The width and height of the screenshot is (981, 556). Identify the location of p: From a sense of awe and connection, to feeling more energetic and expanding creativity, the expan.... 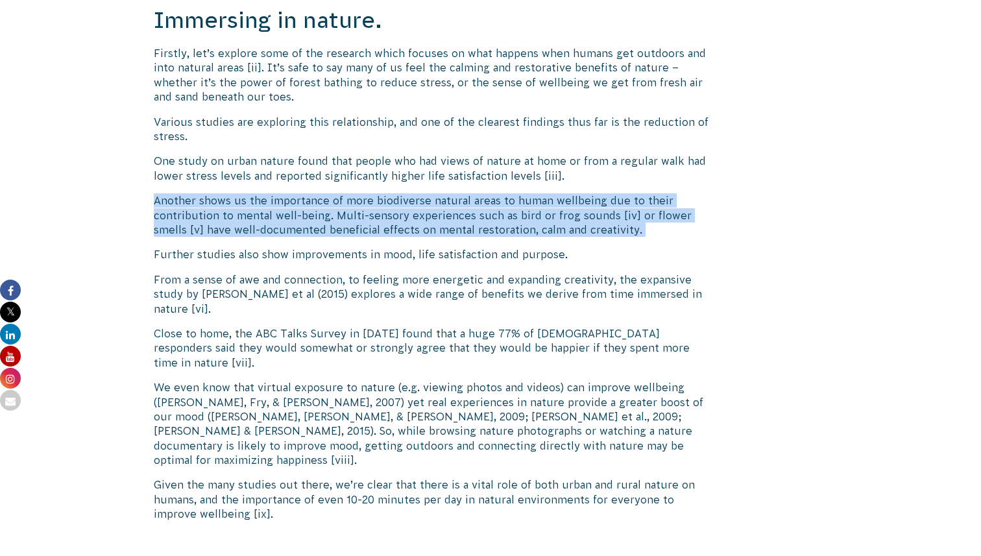
(432, 294).